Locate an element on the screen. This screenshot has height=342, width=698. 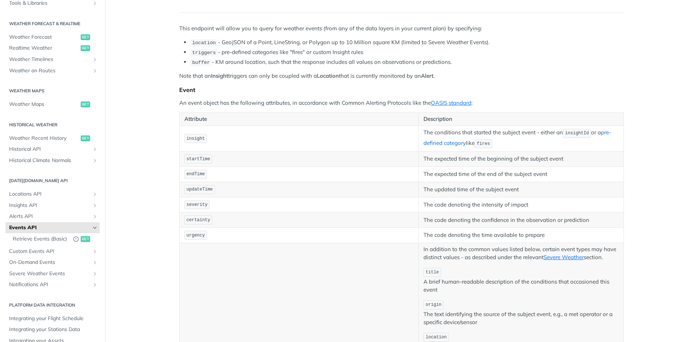
span: Weather Recent History is located at coordinates (44, 138).